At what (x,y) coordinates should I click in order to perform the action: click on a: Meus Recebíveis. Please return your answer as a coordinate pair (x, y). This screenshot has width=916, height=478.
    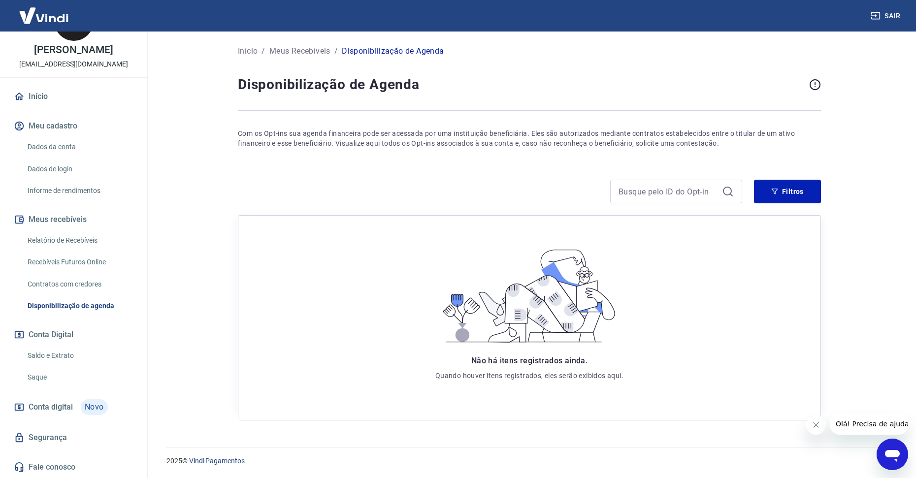
    Looking at the image, I should click on (300, 51).